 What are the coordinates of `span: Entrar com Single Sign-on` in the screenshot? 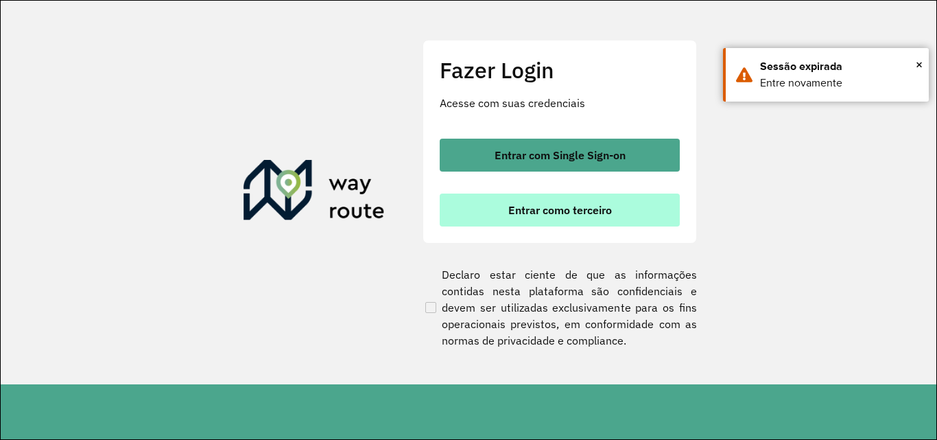 It's located at (560, 155).